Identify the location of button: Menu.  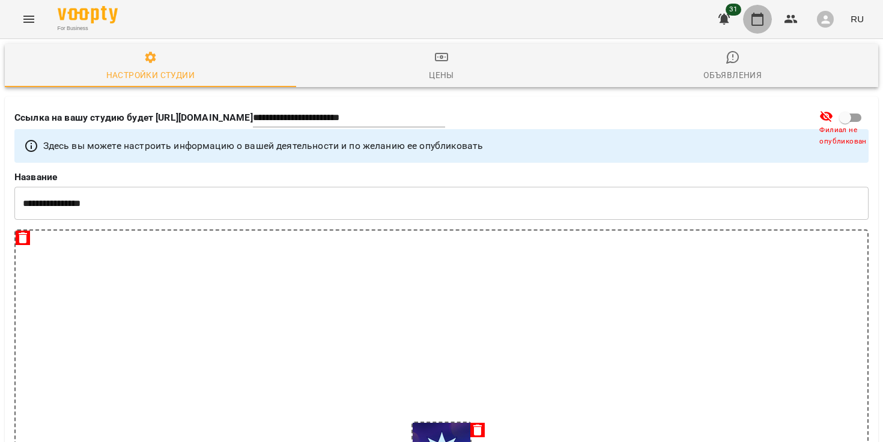
(29, 19).